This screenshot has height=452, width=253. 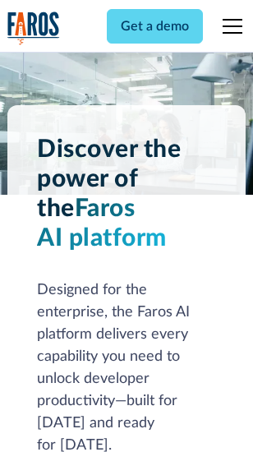 What do you see at coordinates (102, 224) in the screenshot?
I see `span: Faros AI platform` at bounding box center [102, 224].